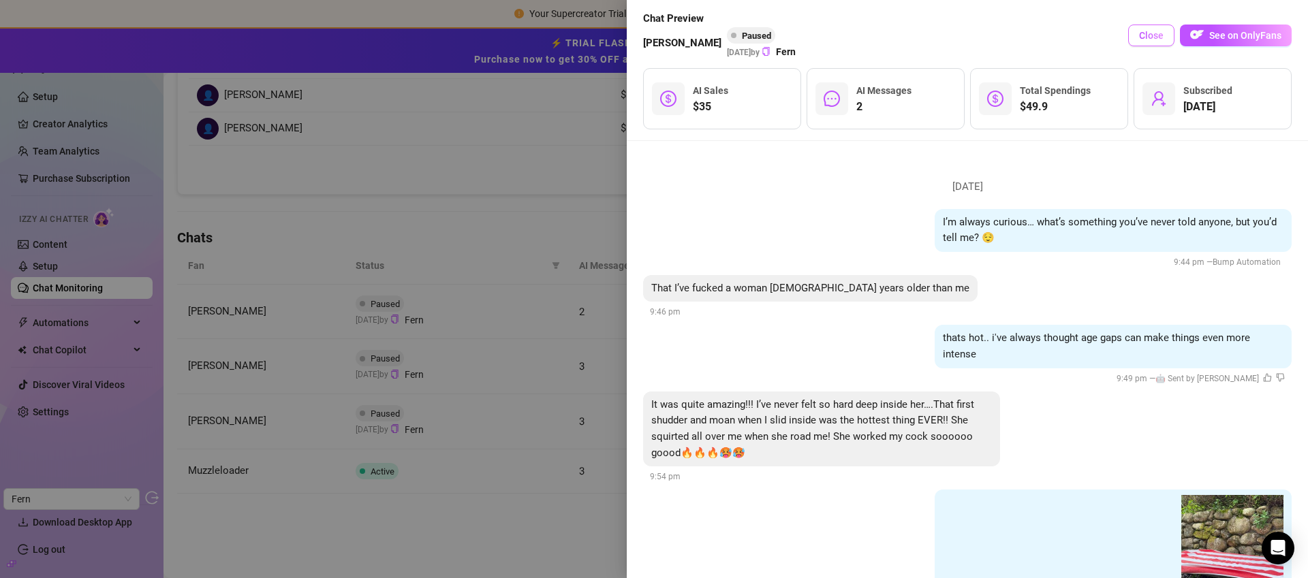  Describe the element at coordinates (1246, 262) in the screenshot. I see `span: Bump Automation` at that location.